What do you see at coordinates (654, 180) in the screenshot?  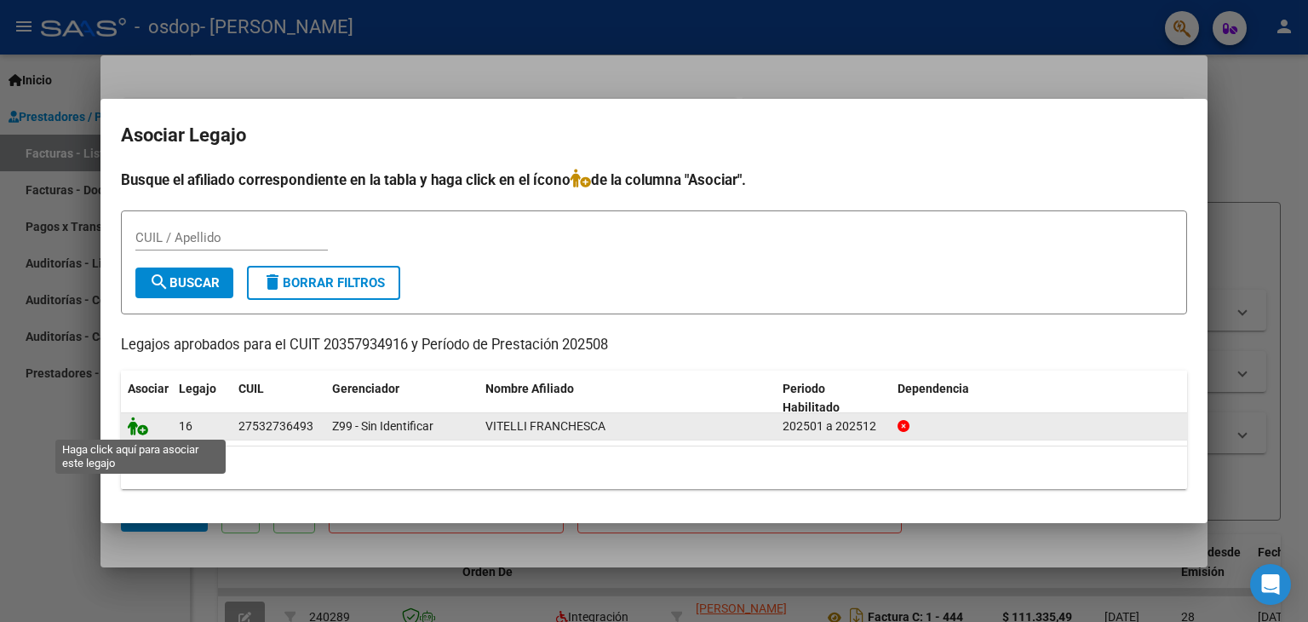 I see `h4: Busque el afiliado correspondiente en la tabla y haga click en el ícono de la columna "Asociar".` at bounding box center [654, 180].